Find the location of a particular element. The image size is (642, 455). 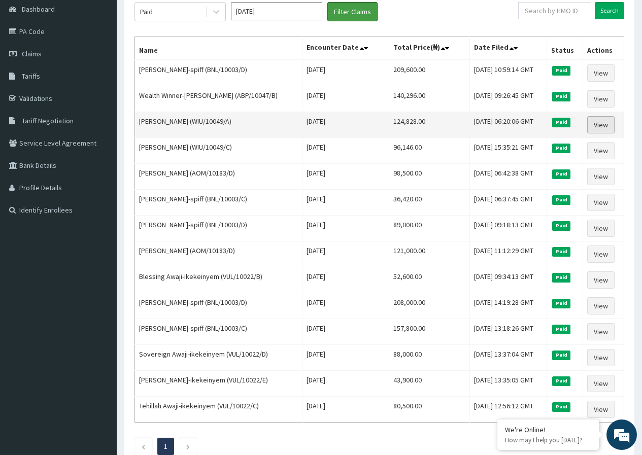

th: Encounter Date is located at coordinates (346, 49).